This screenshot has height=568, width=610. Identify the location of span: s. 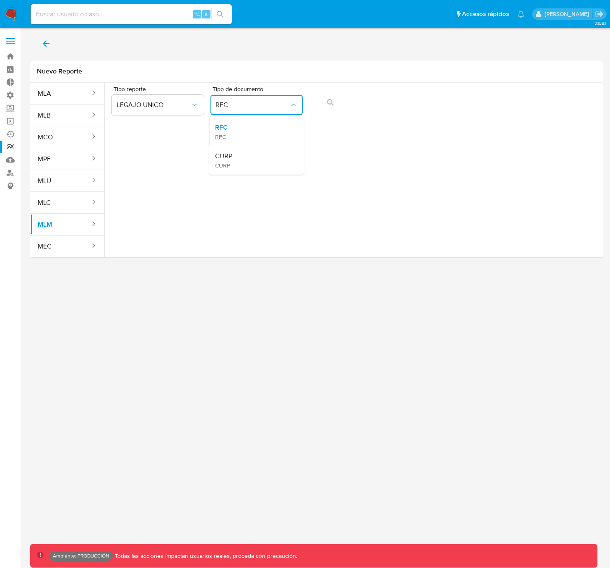
(206, 14).